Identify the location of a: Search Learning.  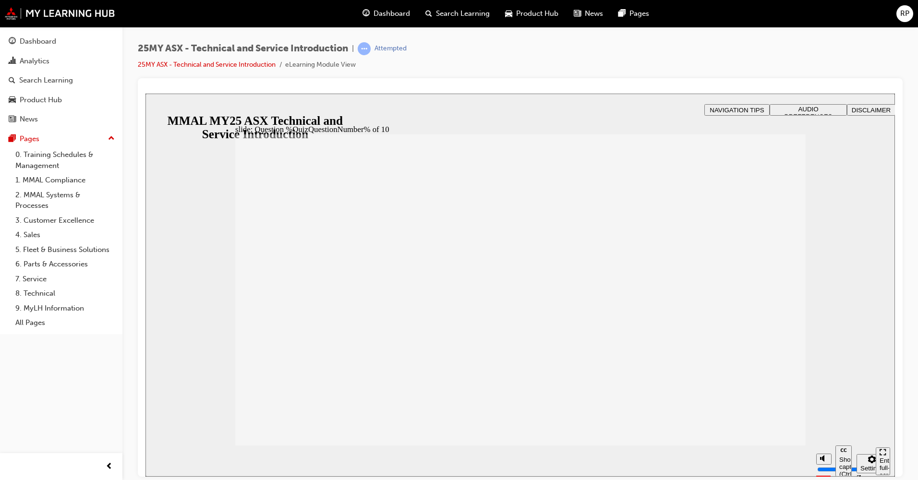
(61, 80).